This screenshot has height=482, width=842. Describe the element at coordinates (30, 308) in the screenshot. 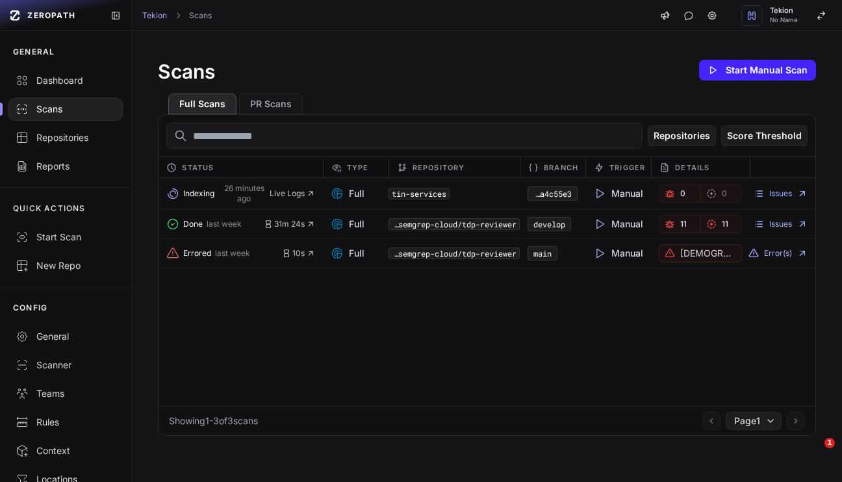

I see `p: CONFIG` at that location.